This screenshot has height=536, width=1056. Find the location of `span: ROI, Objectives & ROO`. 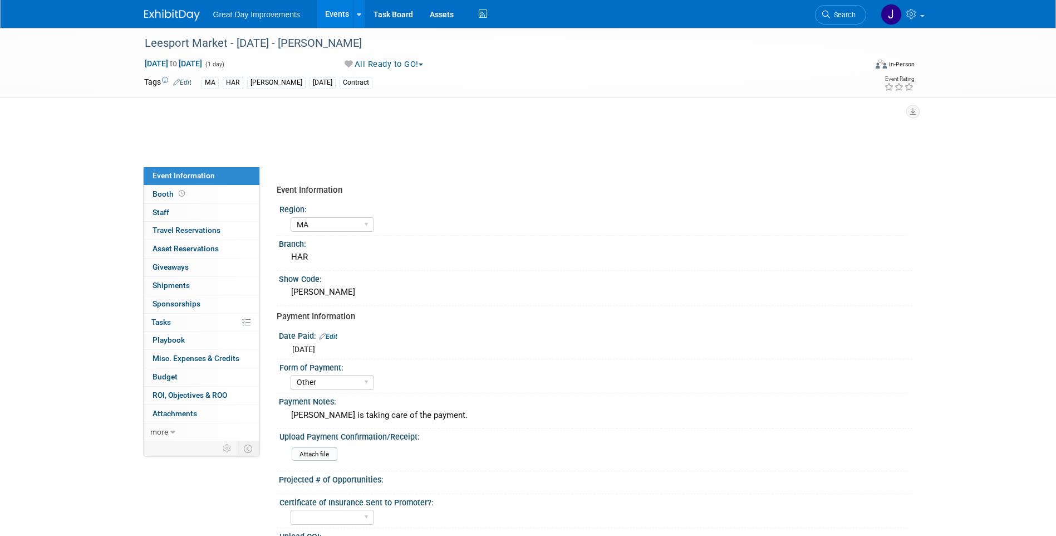

span: ROI, Objectives & ROO is located at coordinates (190, 395).